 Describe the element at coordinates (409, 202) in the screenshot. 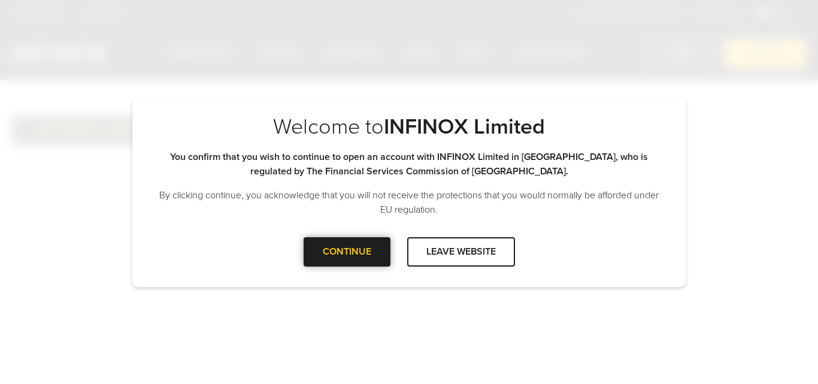

I see `p: By clicking continue, you acknowledge that you will not receive the protections that you would no...` at that location.